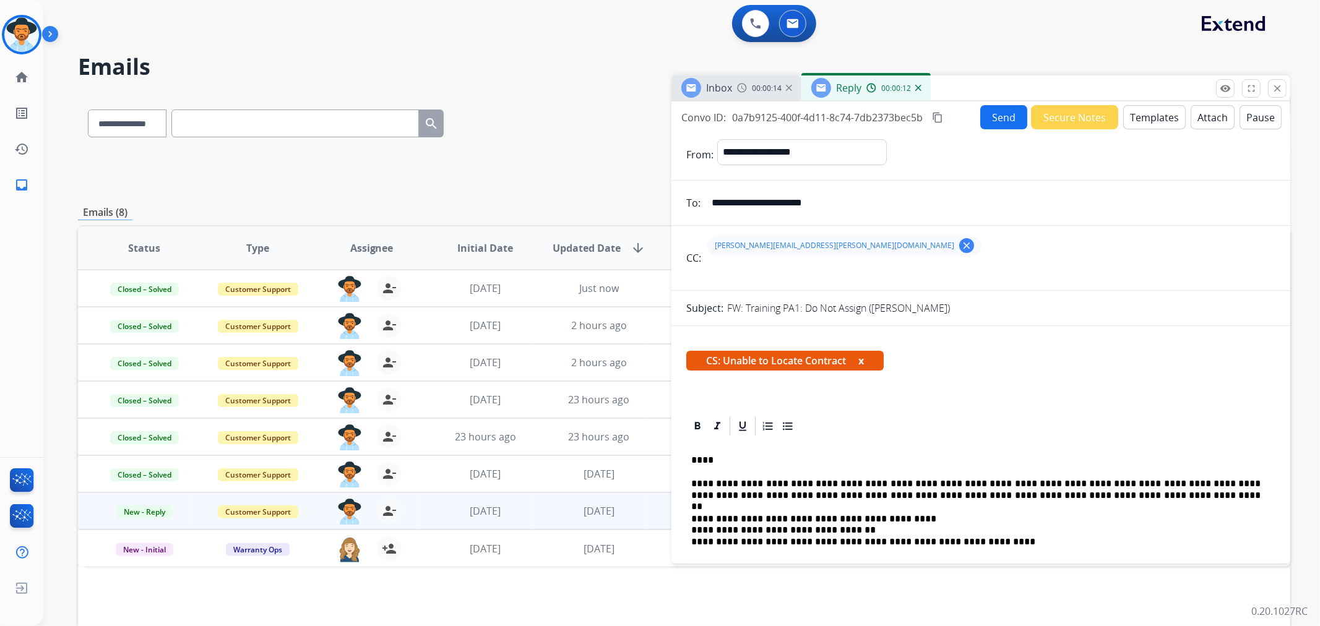 This screenshot has height=626, width=1320. Describe the element at coordinates (1261, 117) in the screenshot. I see `button: Pause` at that location.